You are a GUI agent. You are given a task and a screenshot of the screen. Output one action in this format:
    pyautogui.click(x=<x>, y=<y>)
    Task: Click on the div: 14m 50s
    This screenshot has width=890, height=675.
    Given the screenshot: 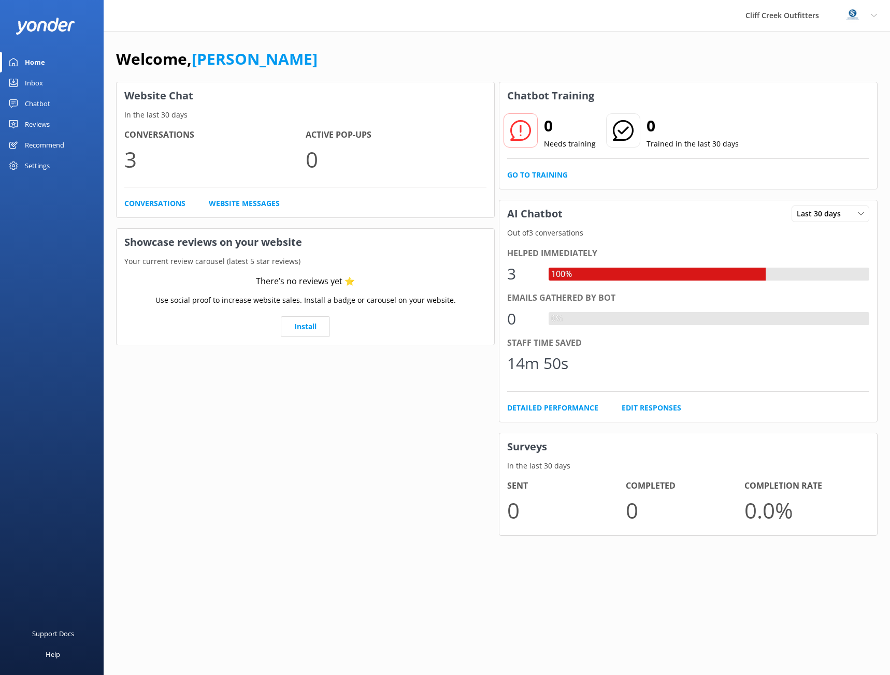 What is the action you would take?
    pyautogui.click(x=538, y=364)
    